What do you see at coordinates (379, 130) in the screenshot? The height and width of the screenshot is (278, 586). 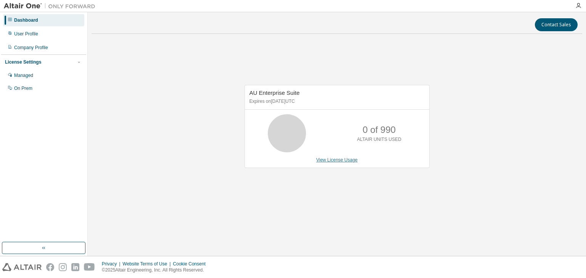 I see `p: 0 of 990` at bounding box center [379, 130].